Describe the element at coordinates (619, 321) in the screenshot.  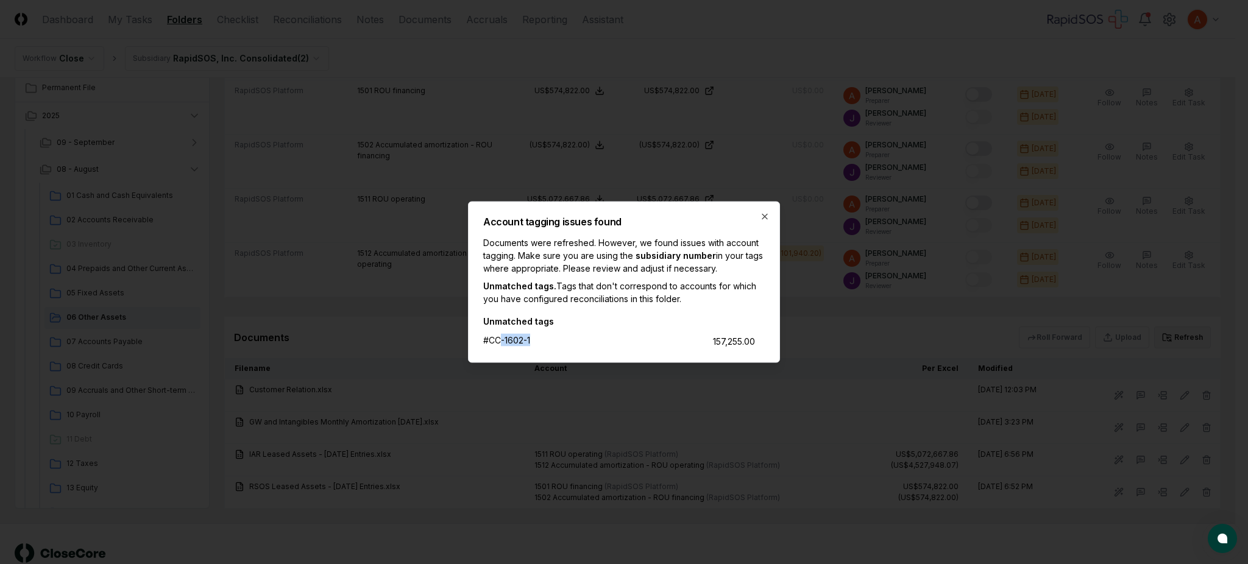
I see `div: Unmatched tags` at that location.